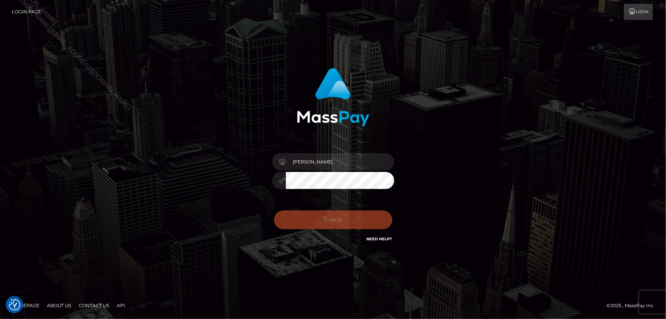 This screenshot has width=666, height=319. I want to click on a: About Us, so click(59, 305).